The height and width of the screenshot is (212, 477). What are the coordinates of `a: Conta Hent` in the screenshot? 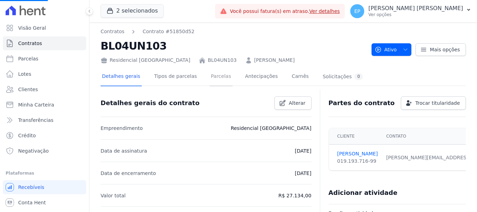 It's located at (44, 203).